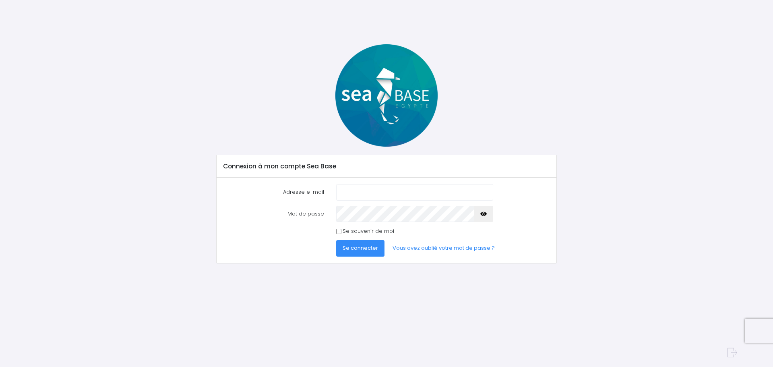 The image size is (773, 367). What do you see at coordinates (274, 192) in the screenshot?
I see `label: Adresse e-mail` at bounding box center [274, 192].